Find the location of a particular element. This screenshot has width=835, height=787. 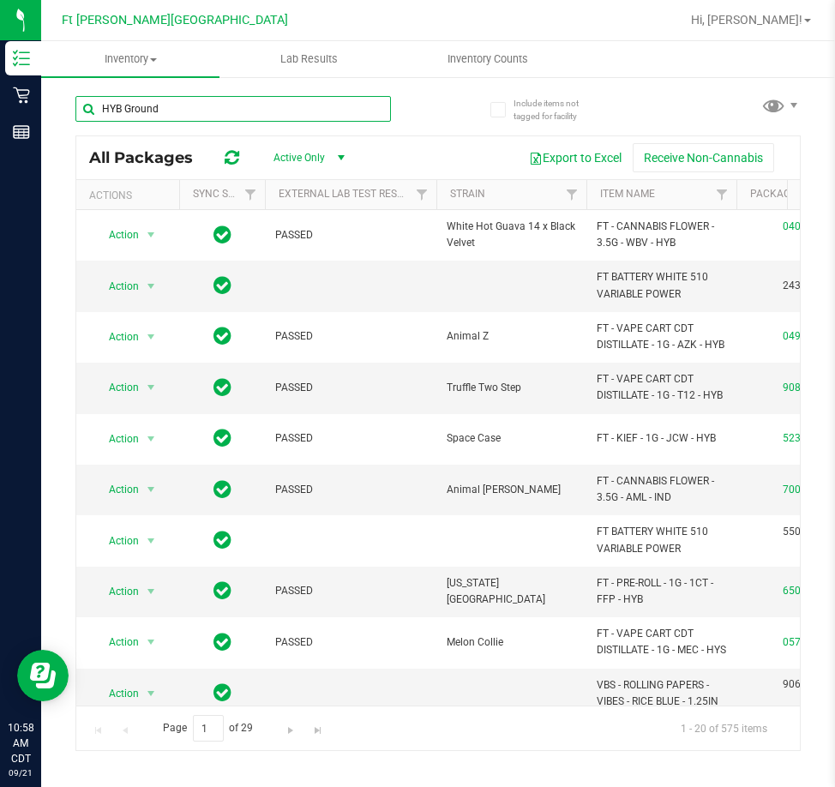

span: Melon Collie is located at coordinates (511, 642).